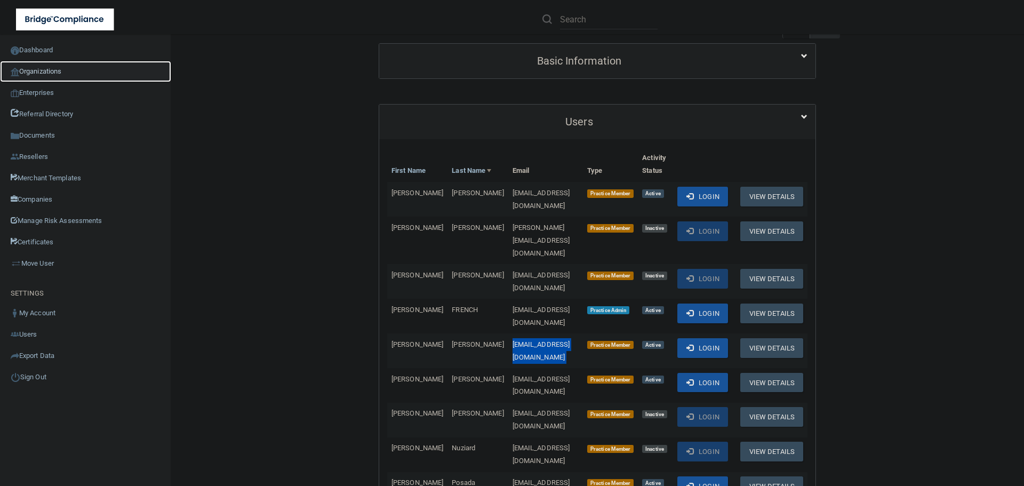 The height and width of the screenshot is (486, 1024). What do you see at coordinates (15, 51) in the screenshot?
I see `img: ic_dashboard_dark.d01f4a41.png` at bounding box center [15, 51].